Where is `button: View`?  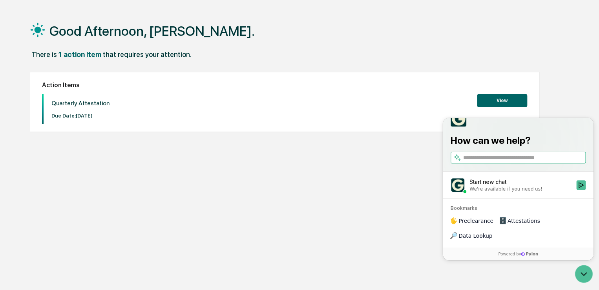 button: View is located at coordinates (502, 100).